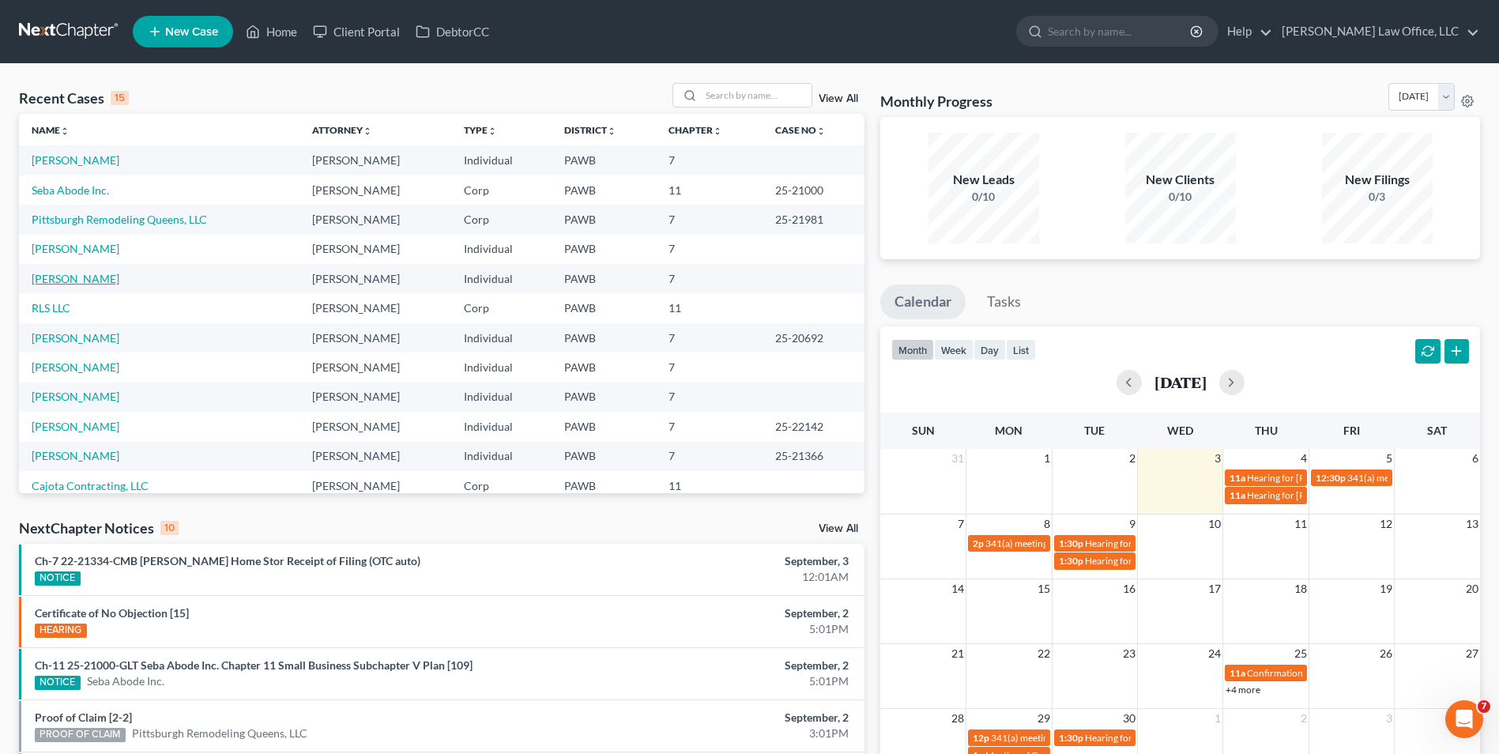 The height and width of the screenshot is (754, 1499). Describe the element at coordinates (1389, 458) in the screenshot. I see `span: 5` at that location.